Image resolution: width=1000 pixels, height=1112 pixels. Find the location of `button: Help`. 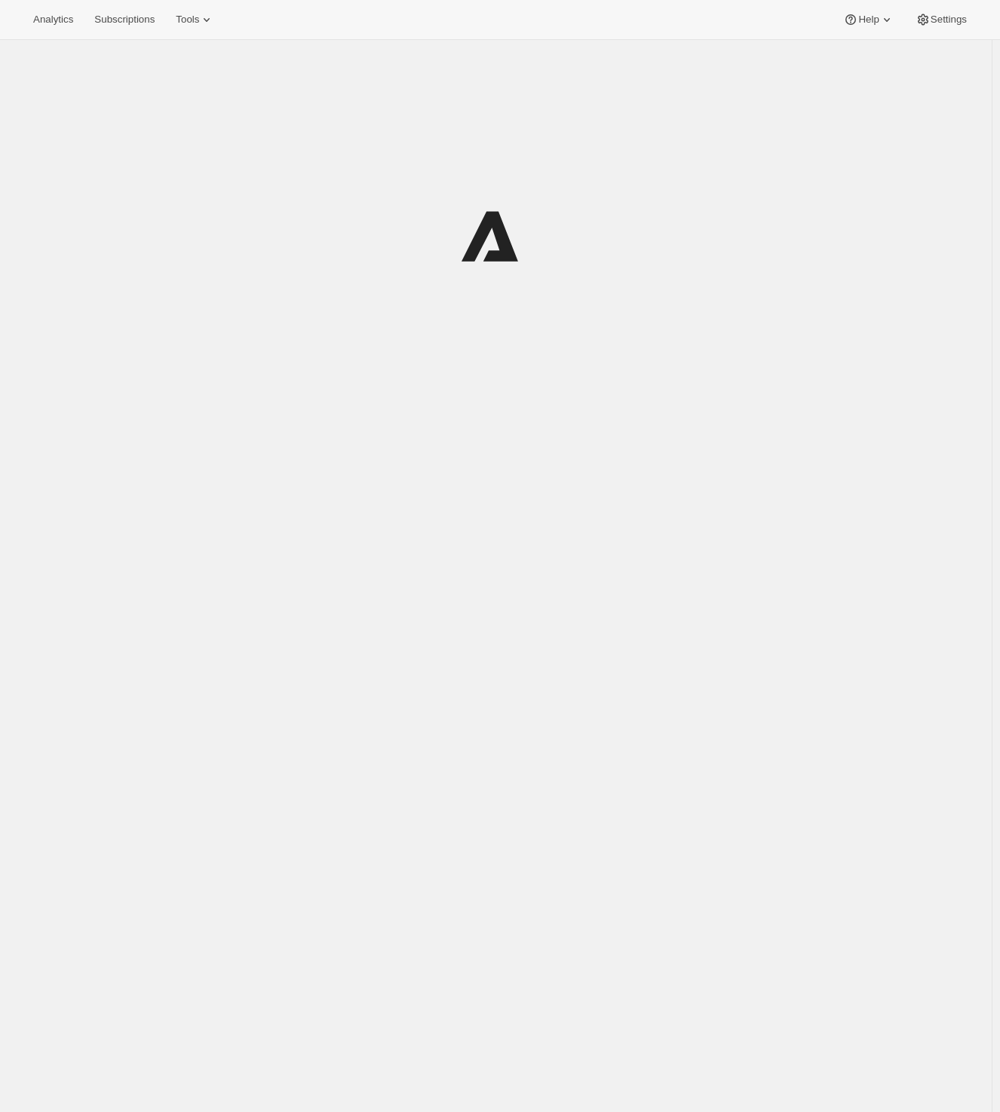

button: Help is located at coordinates (868, 20).